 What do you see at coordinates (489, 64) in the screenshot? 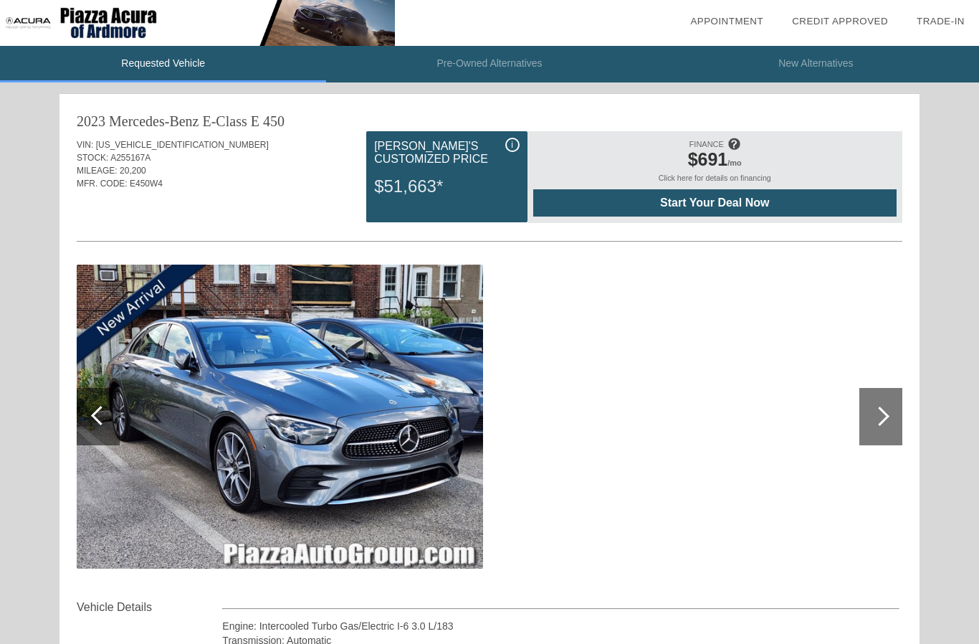
I see `li: Pre-Owned Alternatives` at bounding box center [489, 64].